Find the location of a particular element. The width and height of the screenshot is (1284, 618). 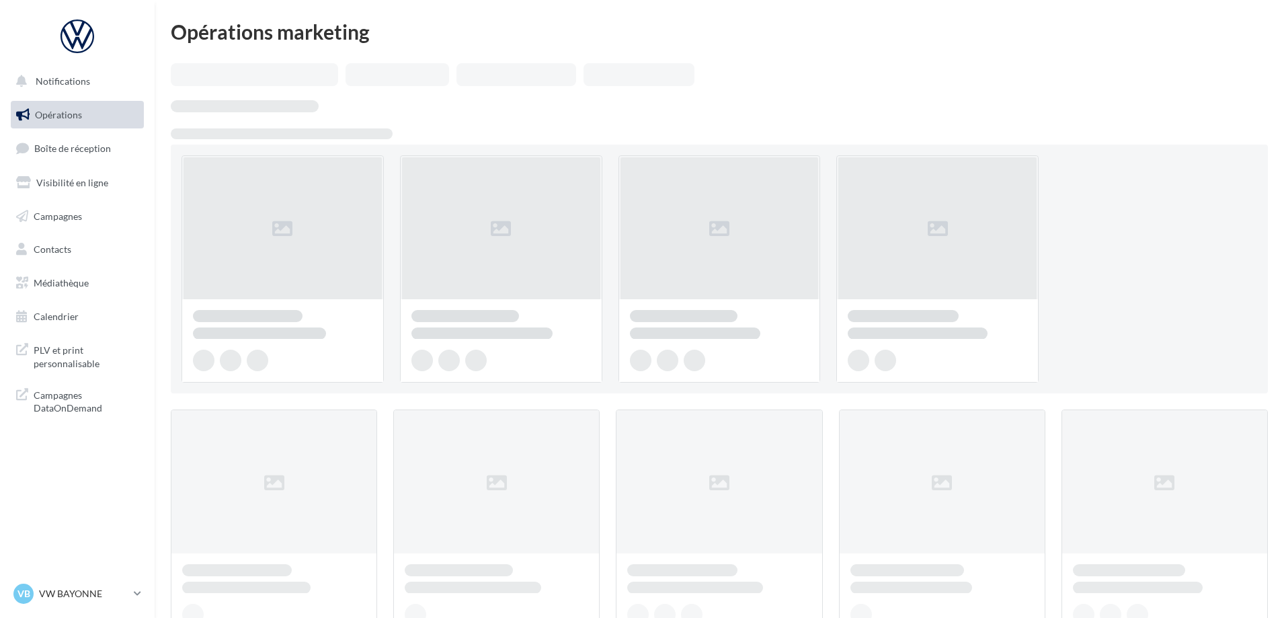

span: Calendrier is located at coordinates (56, 316).